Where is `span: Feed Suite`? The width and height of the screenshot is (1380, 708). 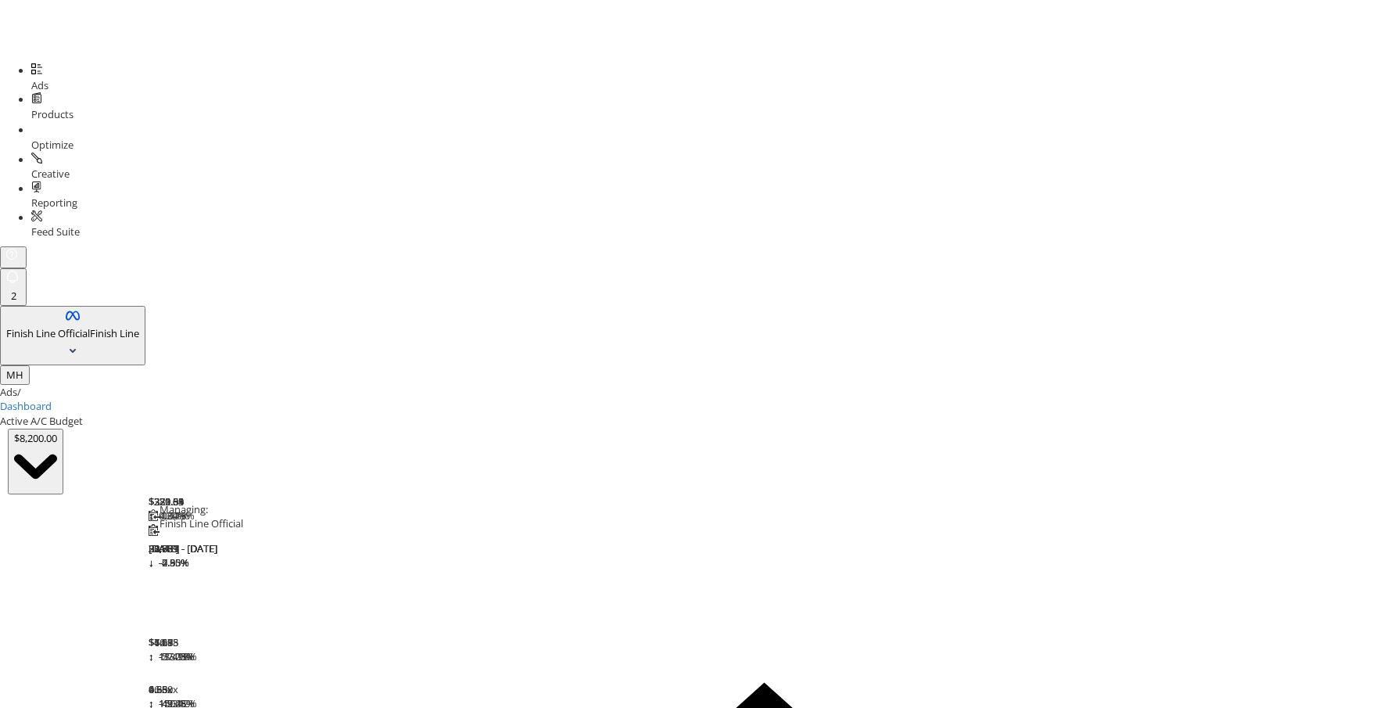 span: Feed Suite is located at coordinates (56, 231).